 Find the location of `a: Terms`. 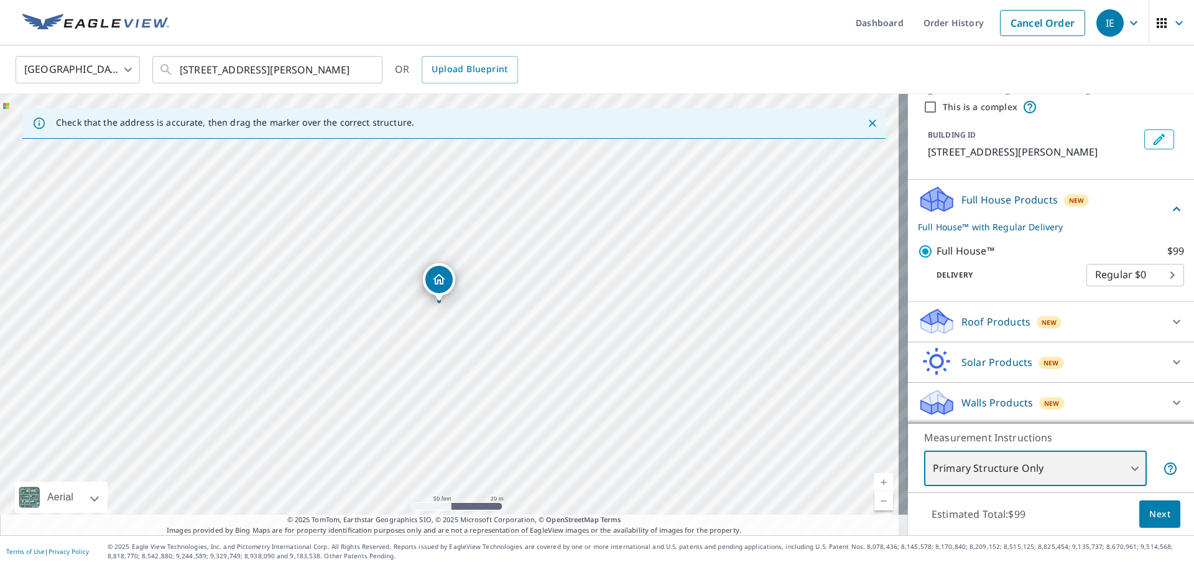

a: Terms is located at coordinates (611, 519).